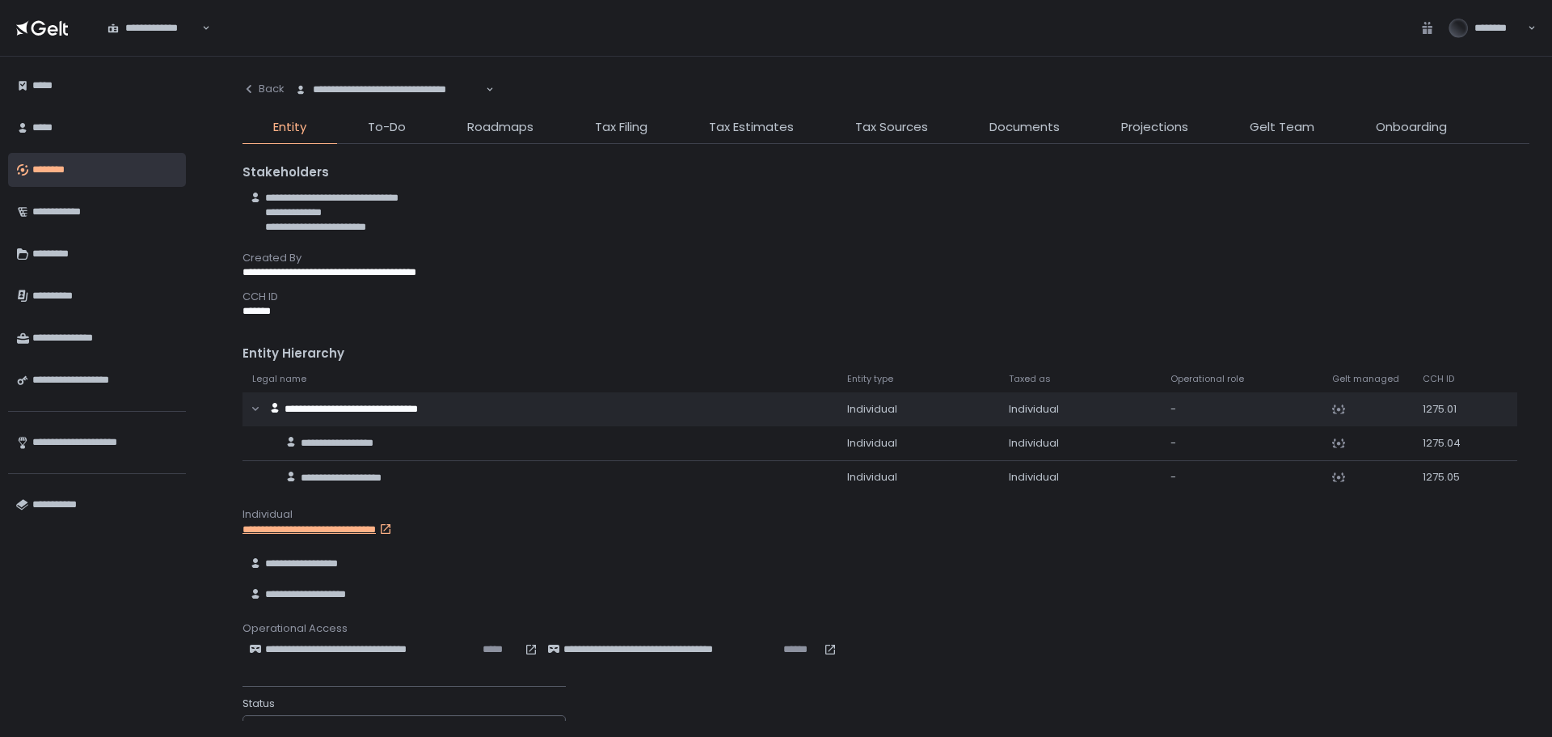 The width and height of the screenshot is (1552, 737). What do you see at coordinates (621, 127) in the screenshot?
I see `span: Tax Filing` at bounding box center [621, 127].